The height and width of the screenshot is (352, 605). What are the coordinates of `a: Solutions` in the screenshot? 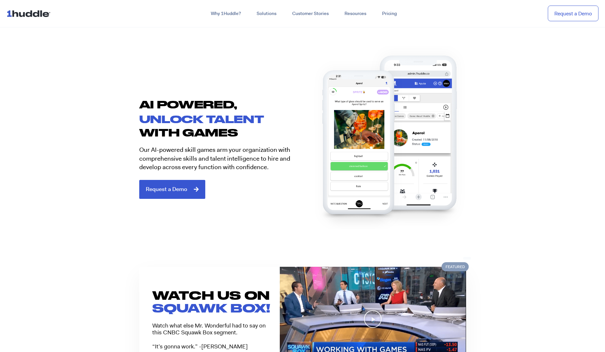 It's located at (266, 14).